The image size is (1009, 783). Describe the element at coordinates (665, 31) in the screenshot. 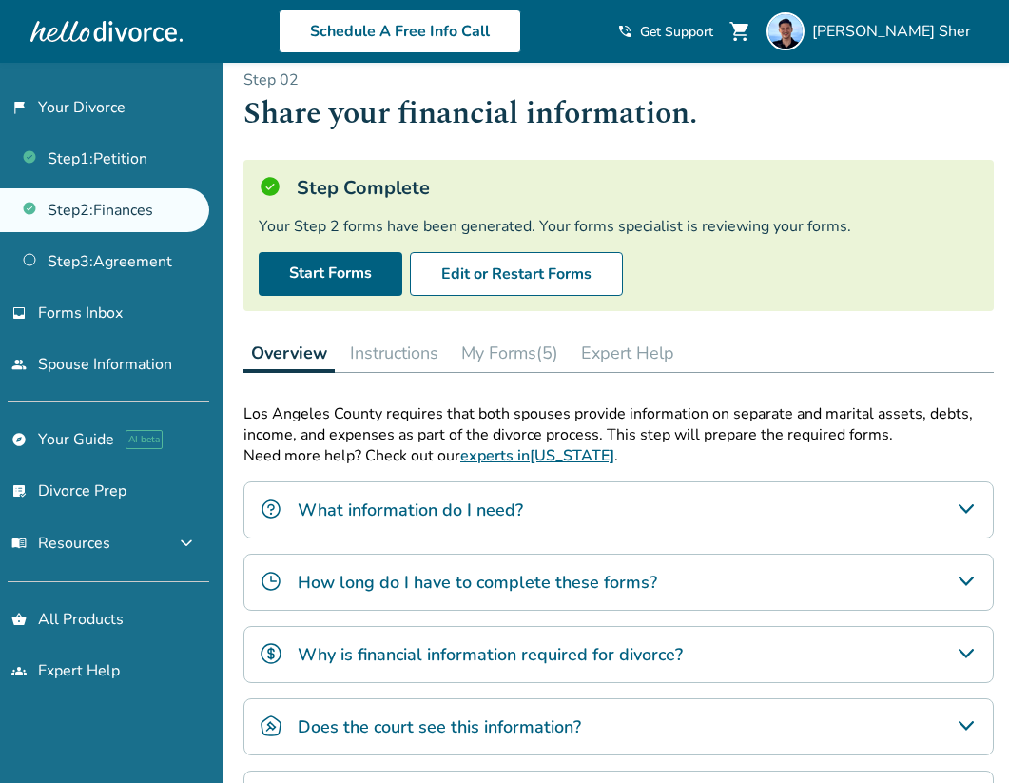

I see `a: phone_in_talkGet Support` at that location.